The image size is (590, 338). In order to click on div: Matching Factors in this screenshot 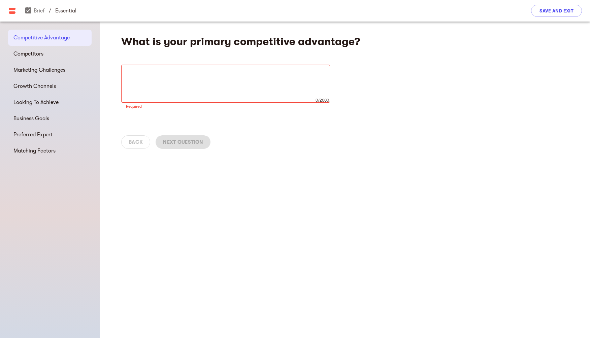, I will do `click(50, 151)`.